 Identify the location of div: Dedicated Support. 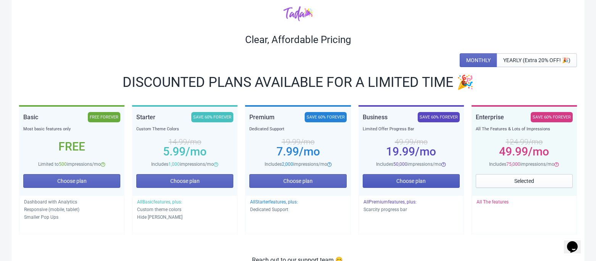
(298, 129).